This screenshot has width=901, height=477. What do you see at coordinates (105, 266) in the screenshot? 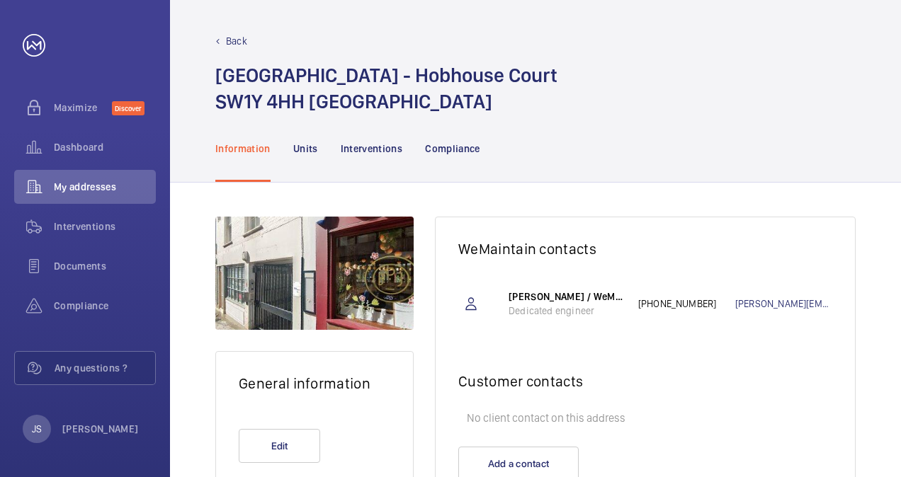
I see `span: Documents` at bounding box center [105, 266].